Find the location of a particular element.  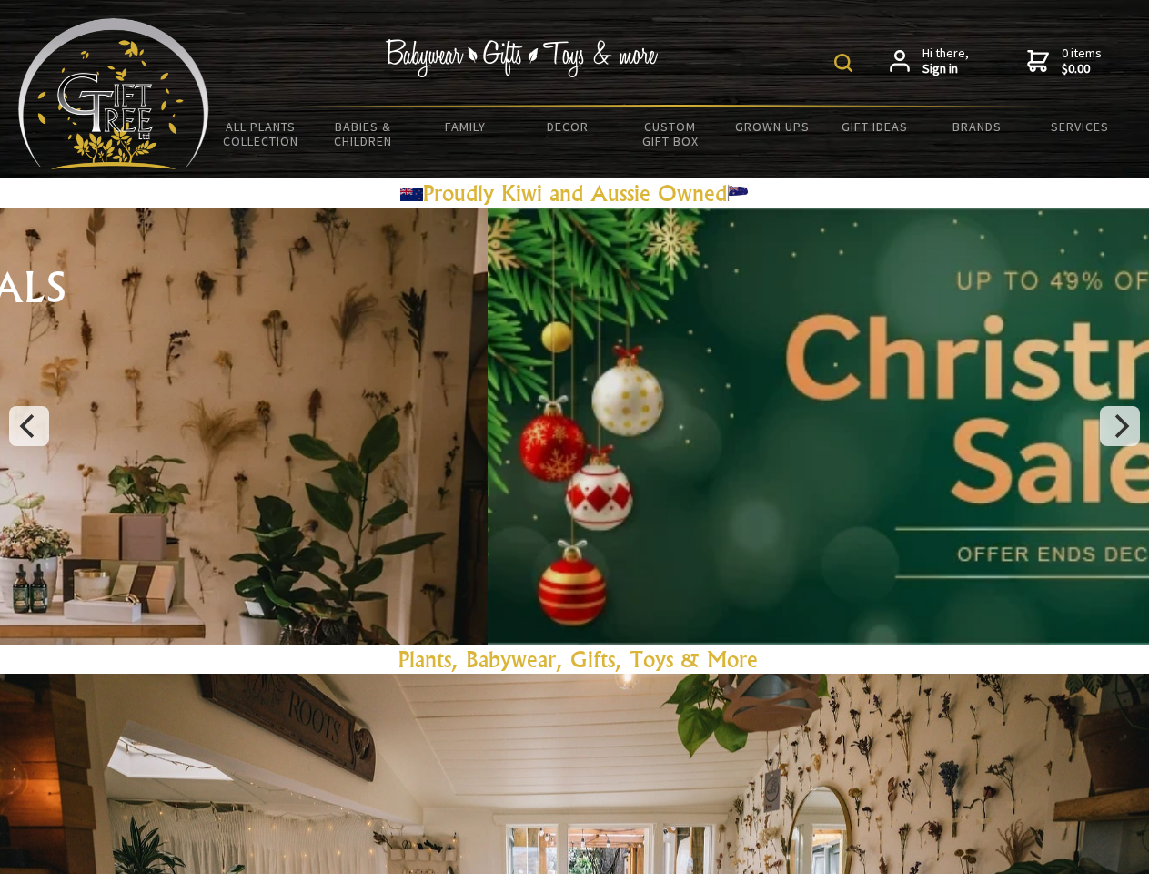

img: Babyware - Gifts - Toys and more... is located at coordinates (114, 94).